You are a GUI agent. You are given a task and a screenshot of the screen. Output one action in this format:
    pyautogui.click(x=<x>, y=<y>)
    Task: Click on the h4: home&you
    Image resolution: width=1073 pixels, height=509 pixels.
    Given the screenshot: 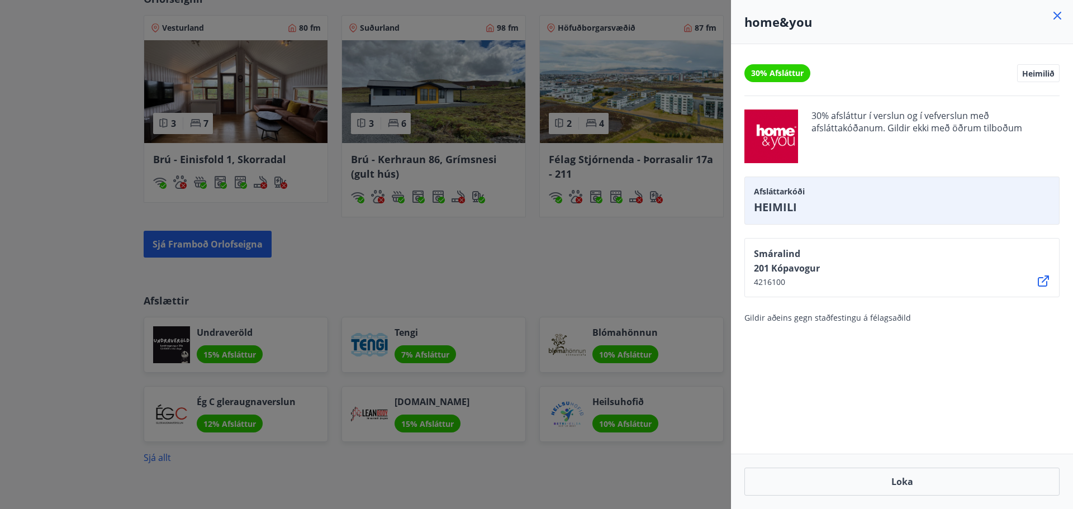 What is the action you would take?
    pyautogui.click(x=902, y=22)
    